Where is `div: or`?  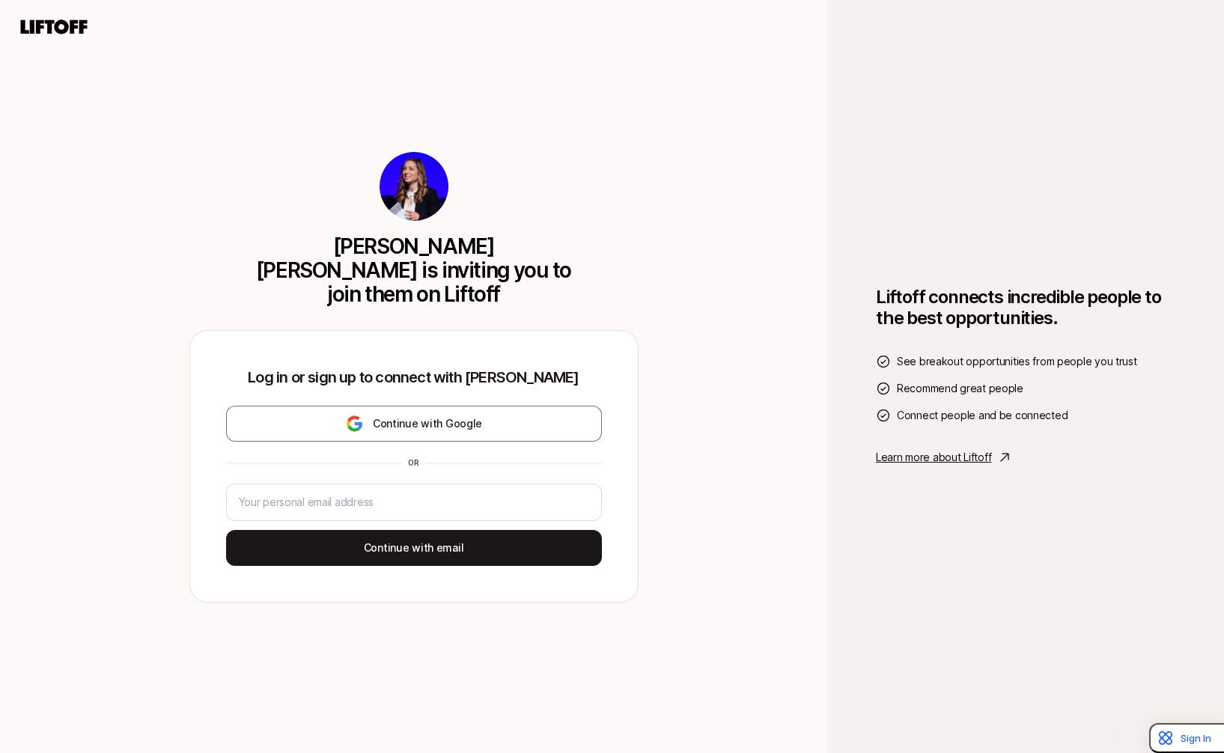 div: or is located at coordinates (414, 463).